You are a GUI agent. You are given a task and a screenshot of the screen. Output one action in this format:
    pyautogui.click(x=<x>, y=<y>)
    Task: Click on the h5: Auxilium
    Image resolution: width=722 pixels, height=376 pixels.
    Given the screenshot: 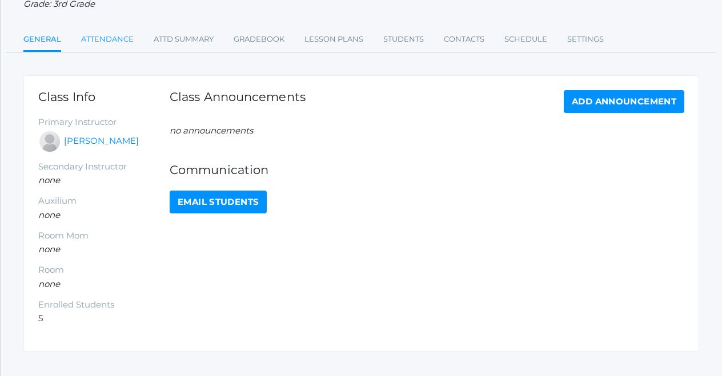 What is the action you would take?
    pyautogui.click(x=104, y=201)
    